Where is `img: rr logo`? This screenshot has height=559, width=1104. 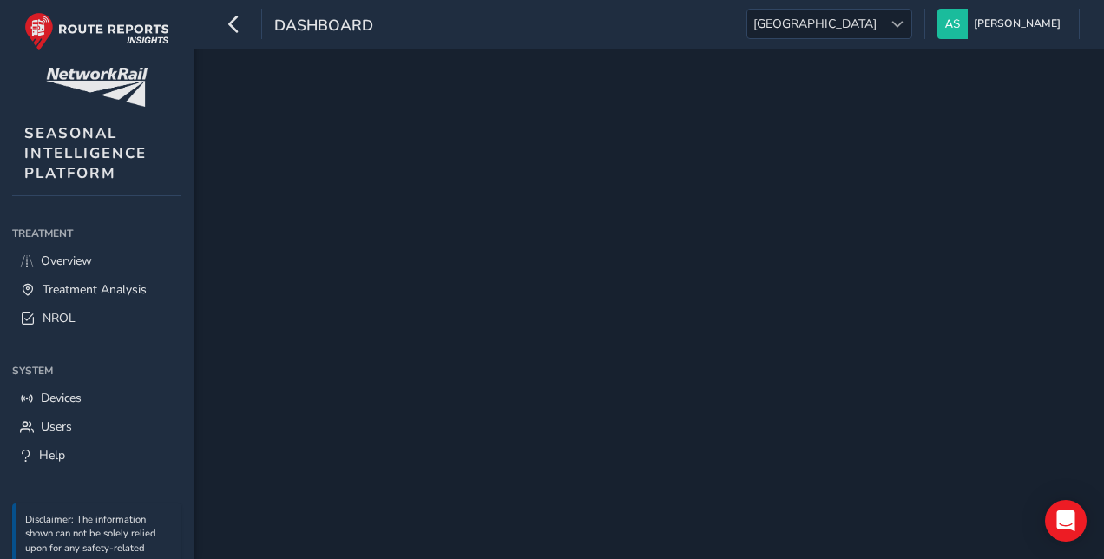 img: rr logo is located at coordinates (96, 31).